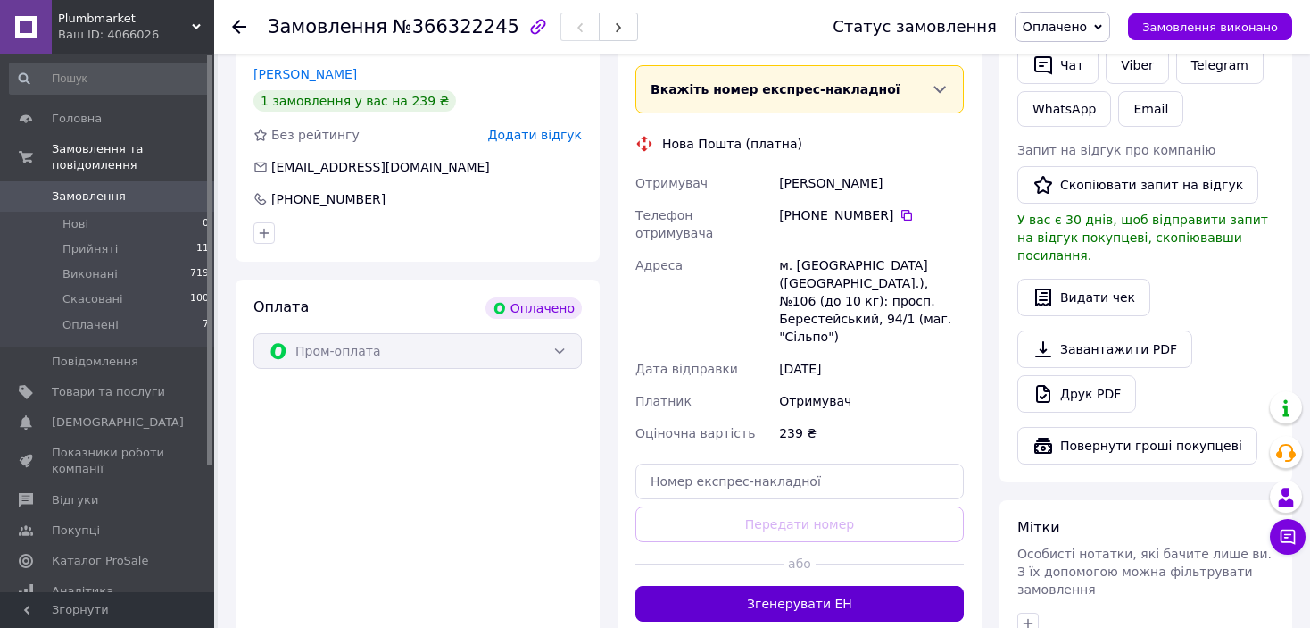  I want to click on button: Email, so click(1151, 109).